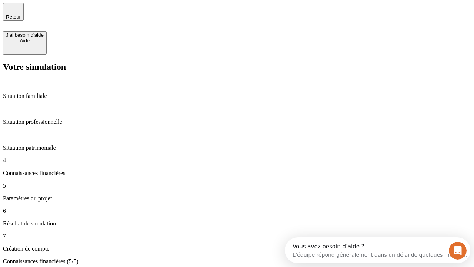 The width and height of the screenshot is (474, 267). Describe the element at coordinates (103, 13) in the screenshot. I see `div: Ouvrir le Messenger Intercom` at that location.